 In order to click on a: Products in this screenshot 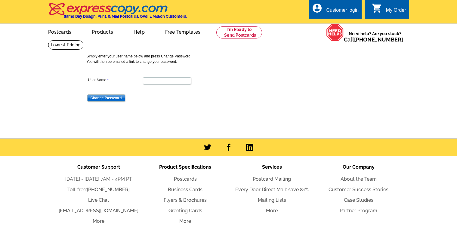, I will do `click(102, 31)`.